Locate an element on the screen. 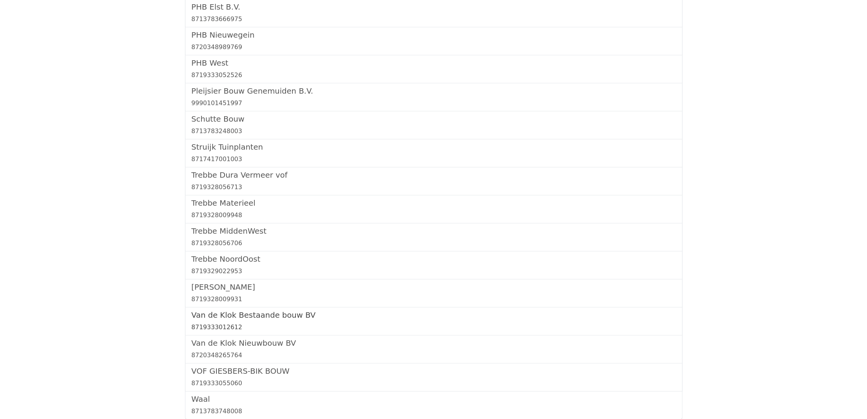  h5: Schutte Bouw is located at coordinates (434, 119).